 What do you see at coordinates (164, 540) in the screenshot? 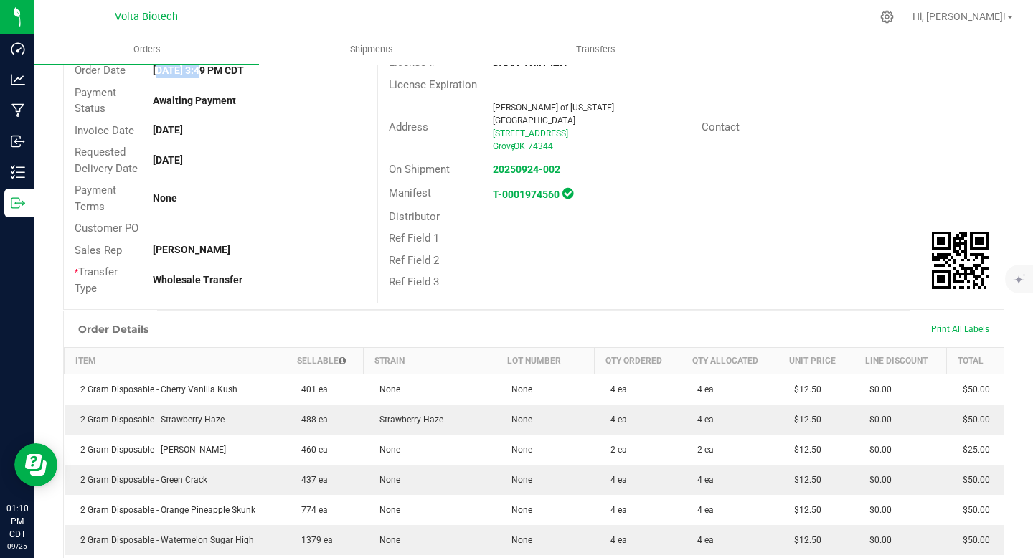
I see `span: 2 Gram Disposable - Watermelon Sugar High` at bounding box center [164, 540].